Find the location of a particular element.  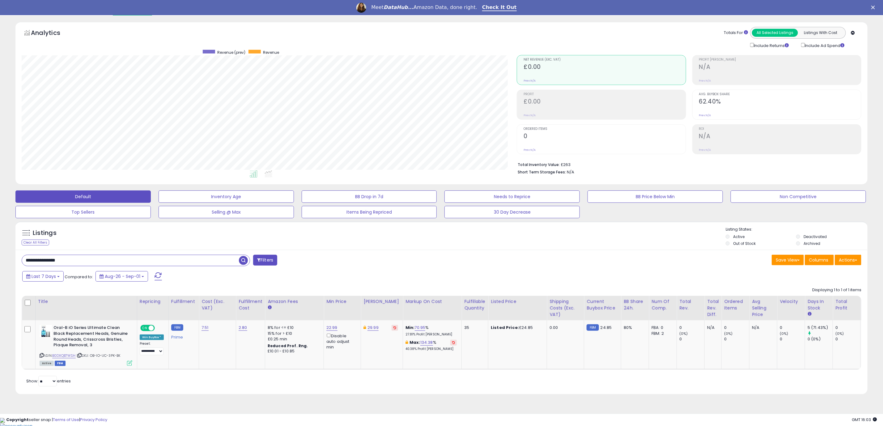

div: 80% is located at coordinates (634, 328).